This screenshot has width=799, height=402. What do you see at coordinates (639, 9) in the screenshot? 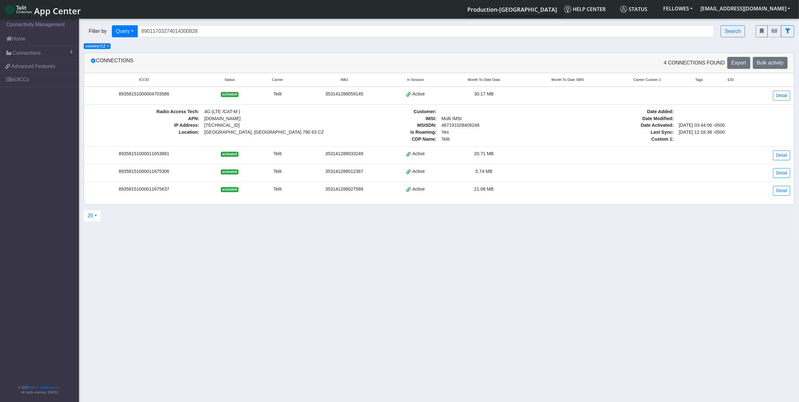
I see `a: Status` at bounding box center [639, 9].